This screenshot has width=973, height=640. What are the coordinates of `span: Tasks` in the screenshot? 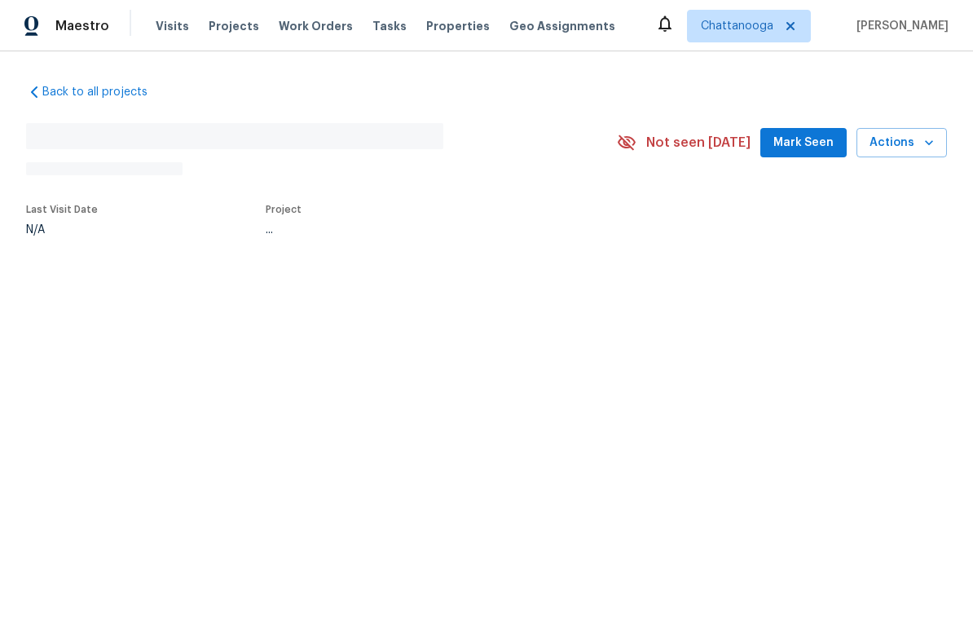 It's located at (390, 26).